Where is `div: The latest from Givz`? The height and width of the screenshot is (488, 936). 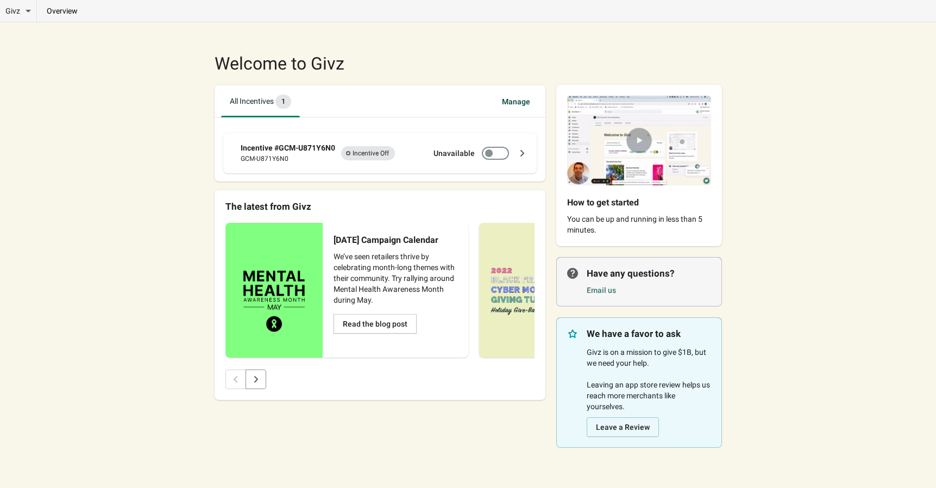 div: The latest from Givz is located at coordinates (380, 206).